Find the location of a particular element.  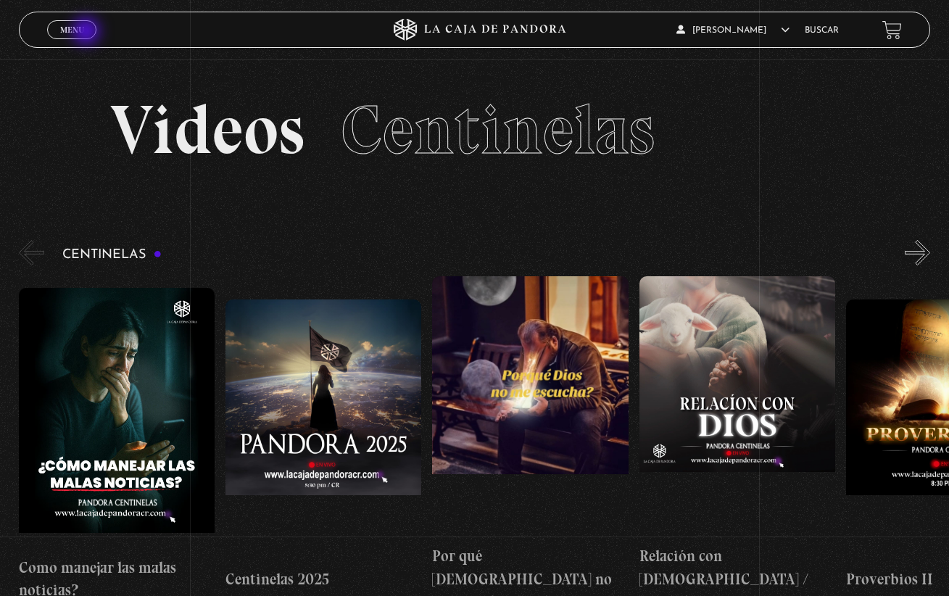

h2: Videos is located at coordinates (474, 130).